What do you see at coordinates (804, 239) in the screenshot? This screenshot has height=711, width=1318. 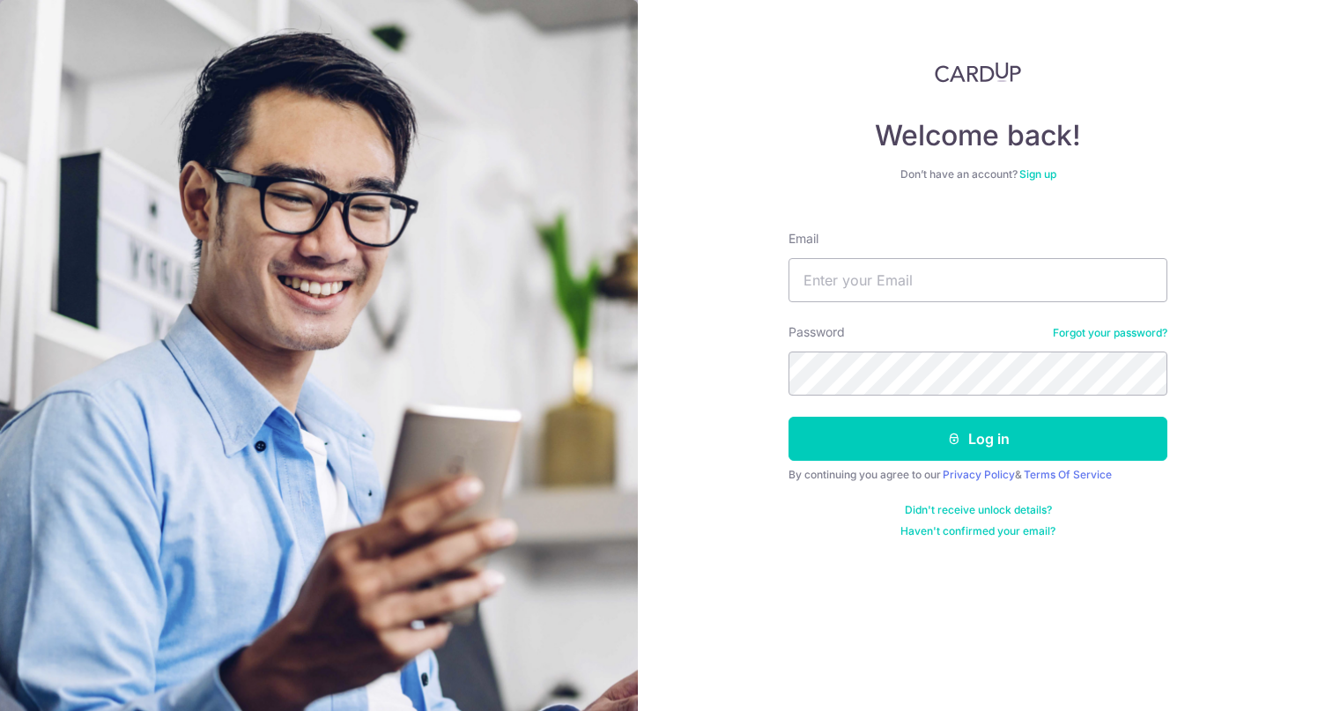 I see `label: Email` at bounding box center [804, 239].